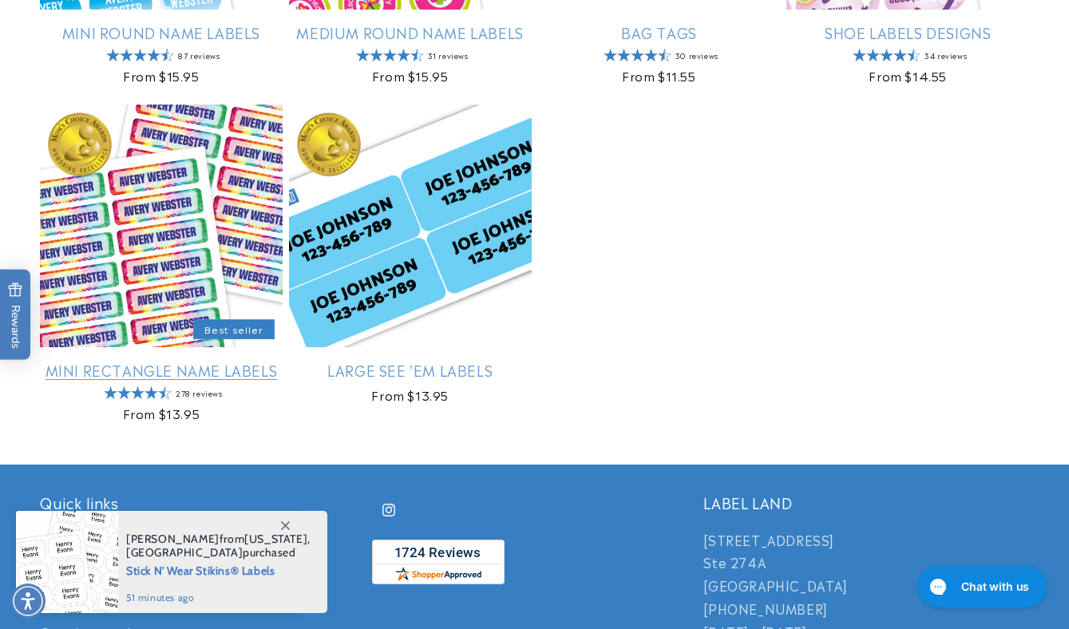 This screenshot has height=629, width=1069. What do you see at coordinates (866, 502) in the screenshot?
I see `h2: LABEL LAND` at bounding box center [866, 502].